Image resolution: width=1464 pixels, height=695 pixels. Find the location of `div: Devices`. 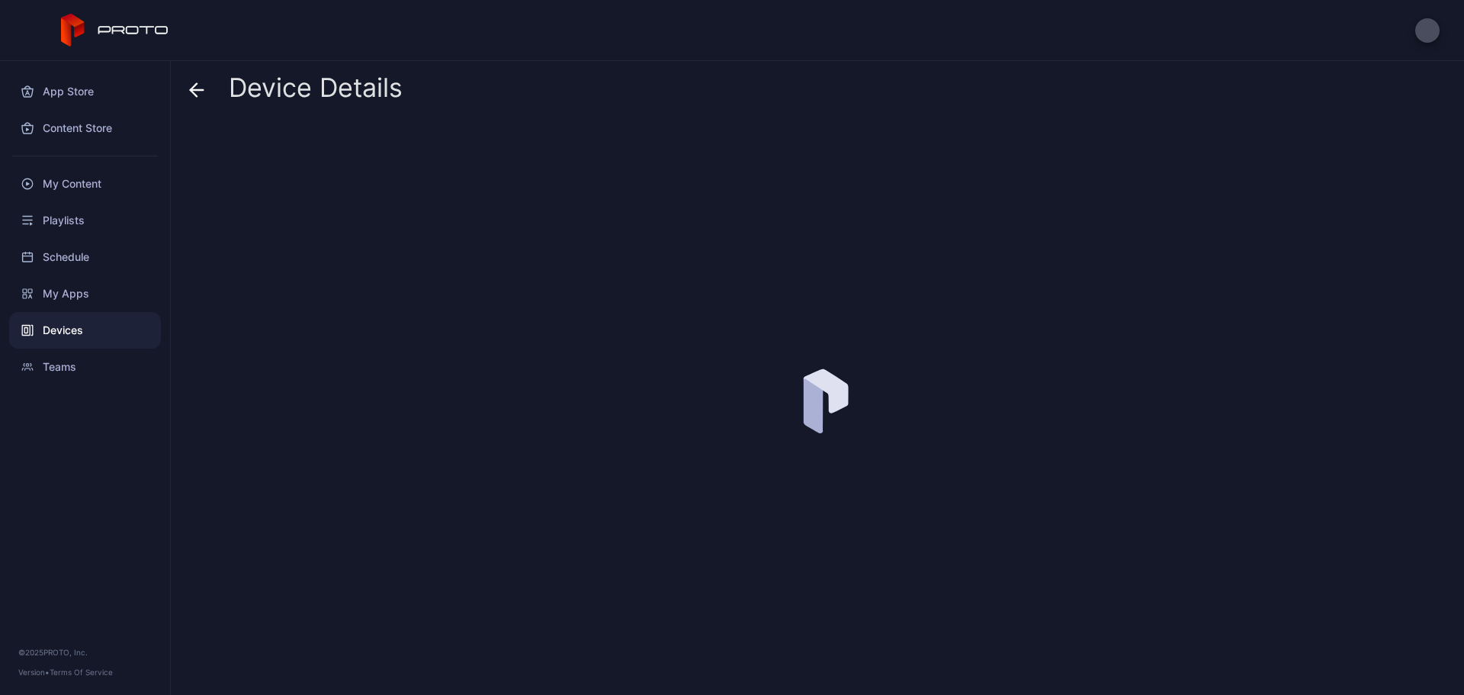

div: Devices is located at coordinates (85, 330).